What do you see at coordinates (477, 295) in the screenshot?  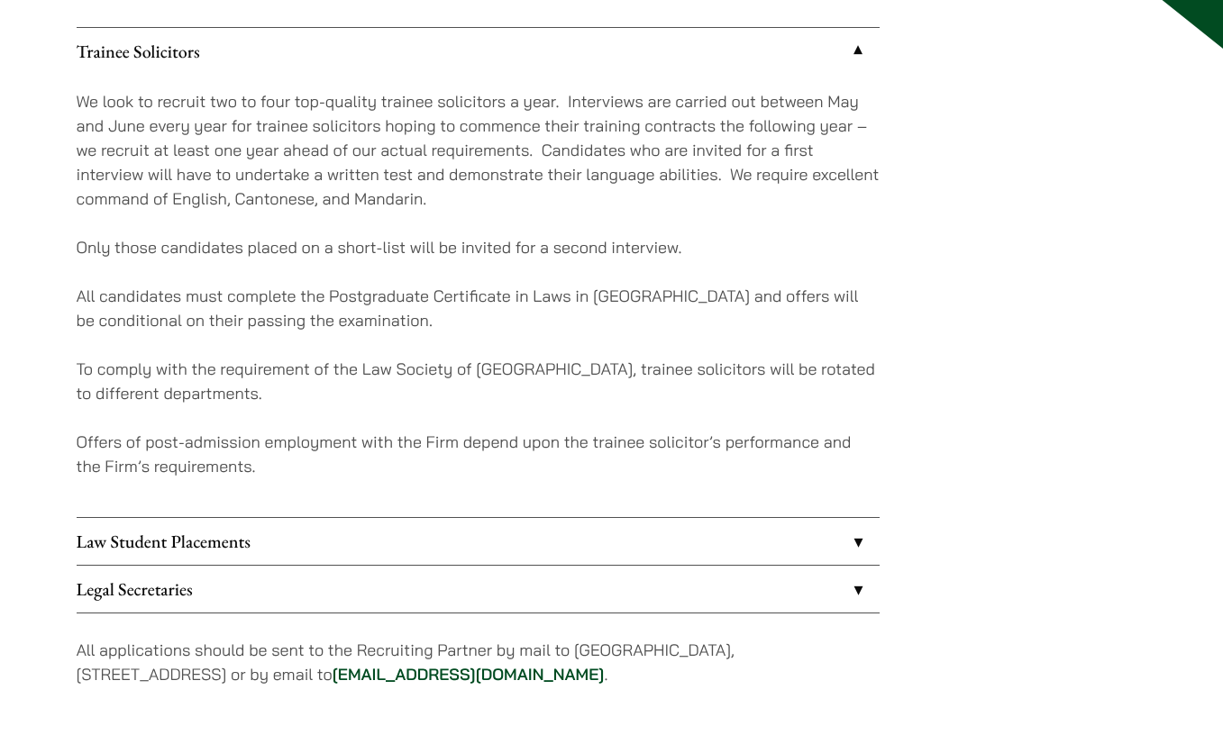 I see `div: Trainee Solicitors` at bounding box center [477, 295].